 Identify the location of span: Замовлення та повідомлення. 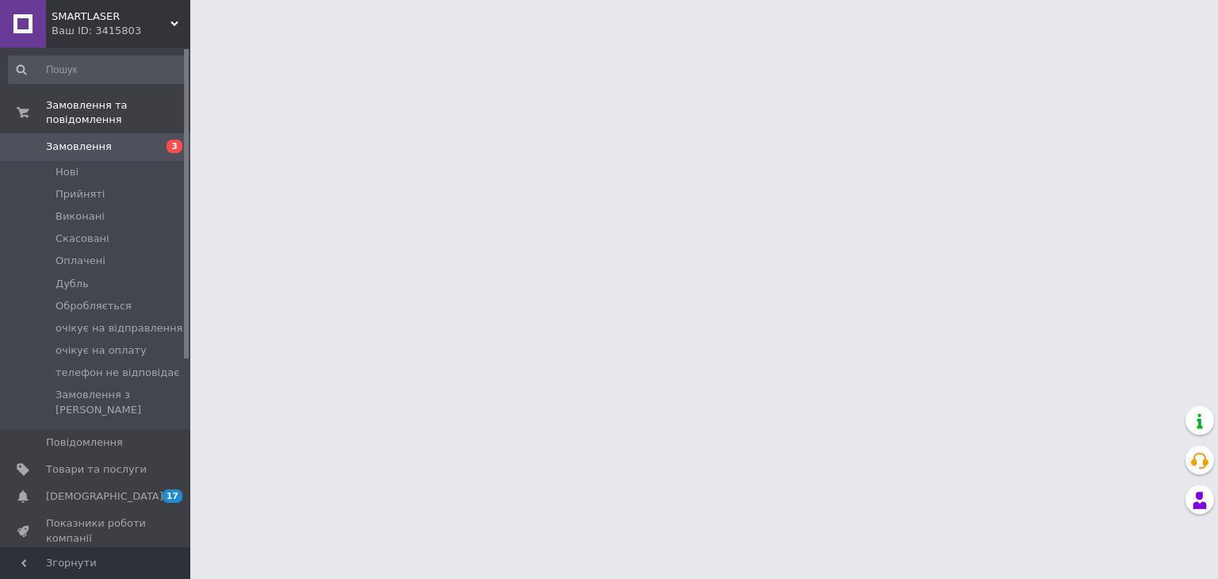
(118, 113).